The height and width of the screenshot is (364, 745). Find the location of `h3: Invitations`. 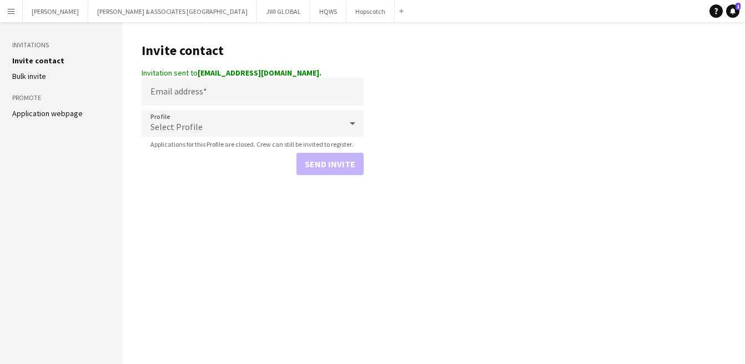

h3: Invitations is located at coordinates (61, 45).